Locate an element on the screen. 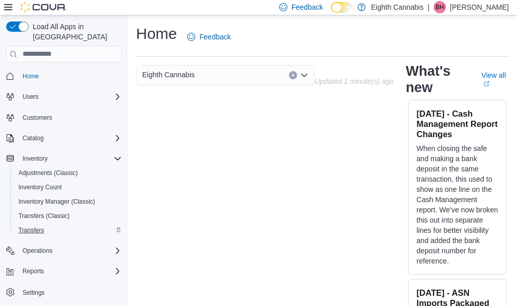  a: Adjustments (Classic) is located at coordinates (48, 173).